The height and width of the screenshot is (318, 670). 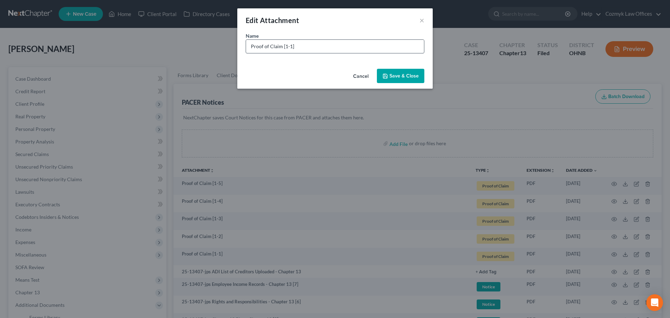 What do you see at coordinates (252, 20) in the screenshot?
I see `span: Edit` at bounding box center [252, 20].